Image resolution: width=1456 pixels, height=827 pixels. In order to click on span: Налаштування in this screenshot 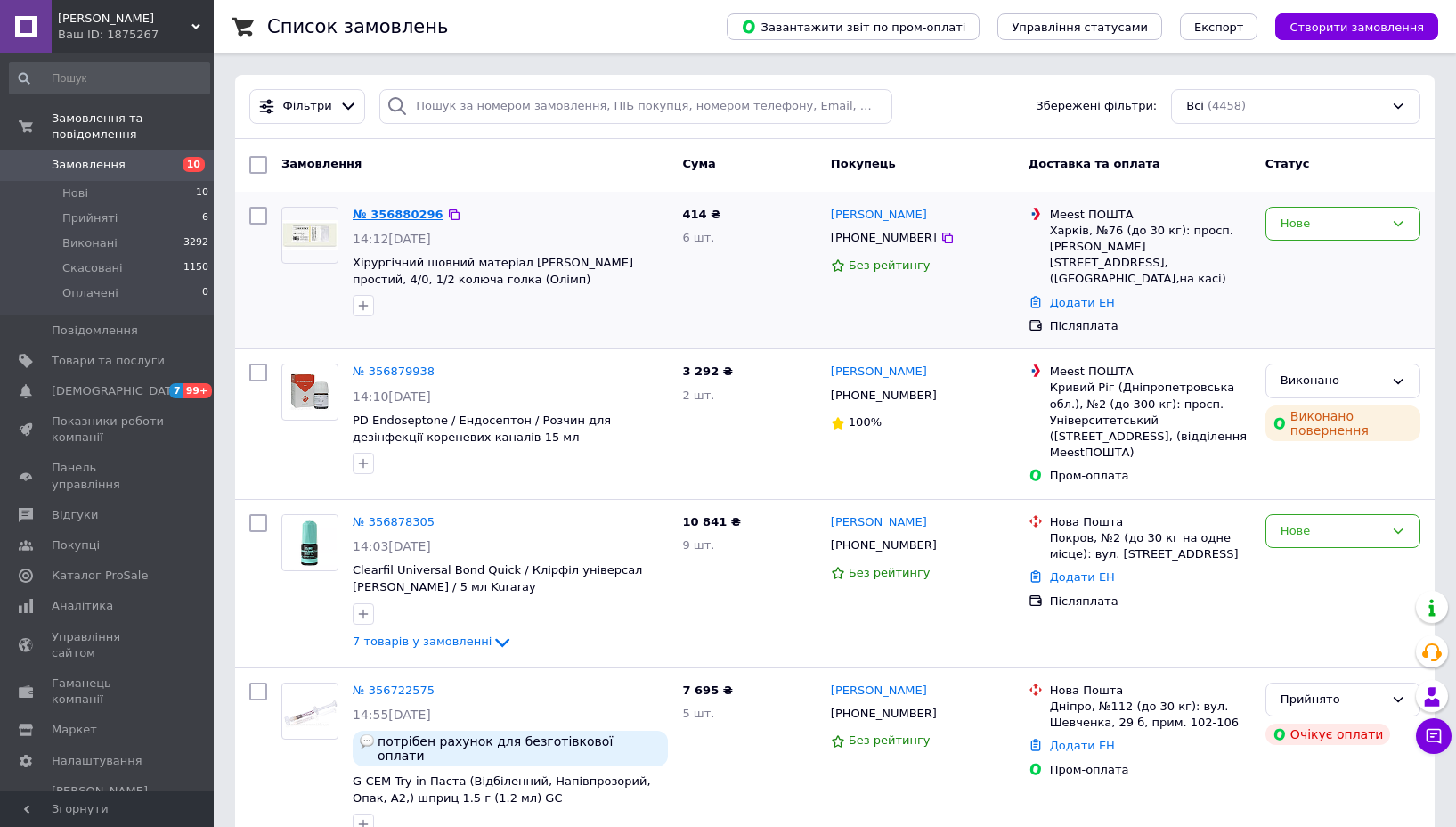, I will do `click(97, 761)`.